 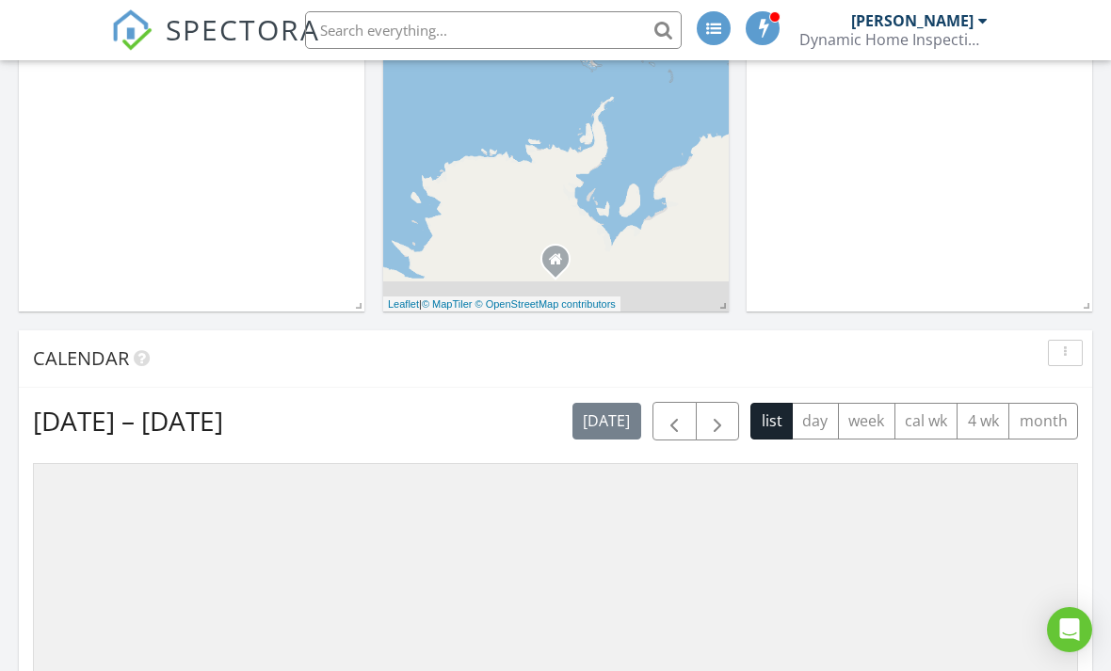 I want to click on div: Open Intercom Messenger, so click(x=1069, y=630).